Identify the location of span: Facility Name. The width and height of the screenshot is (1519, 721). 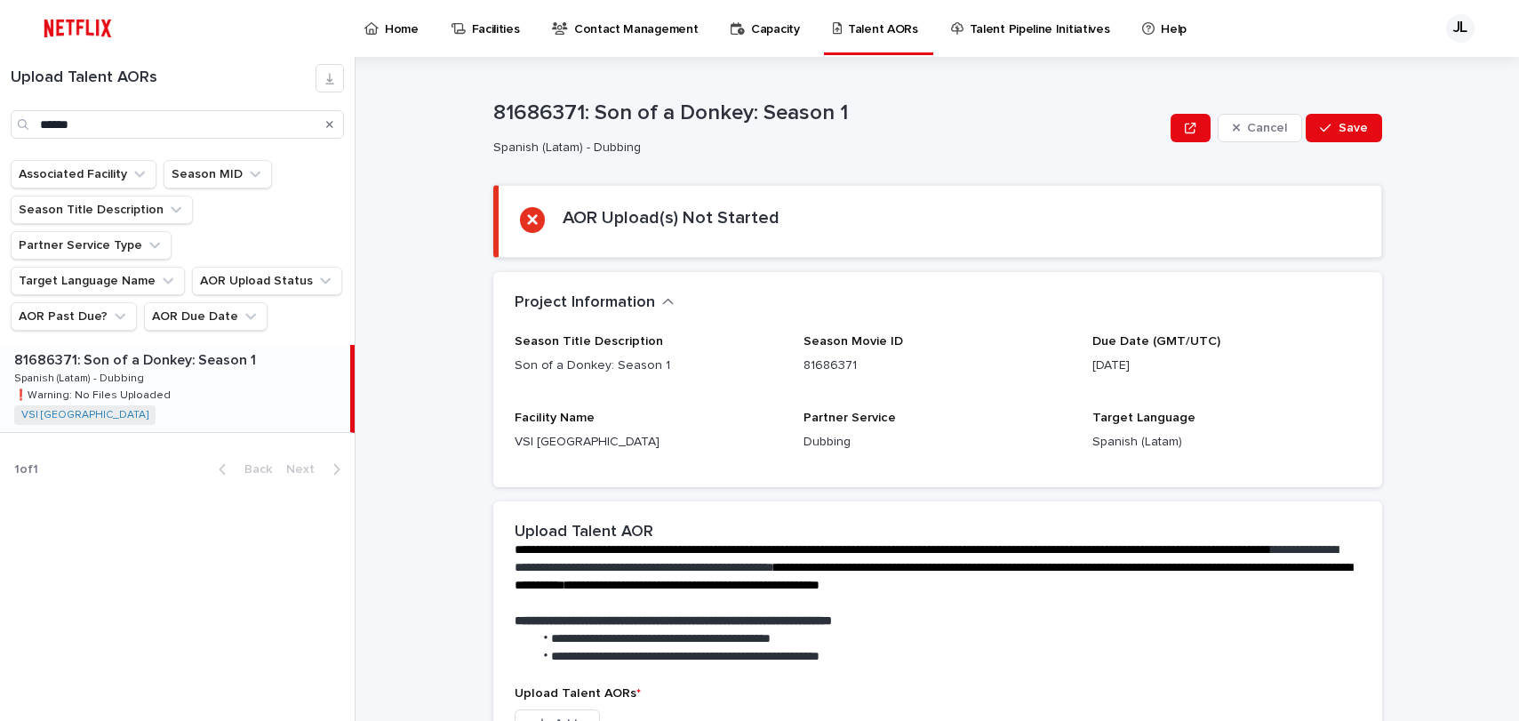
(555, 418).